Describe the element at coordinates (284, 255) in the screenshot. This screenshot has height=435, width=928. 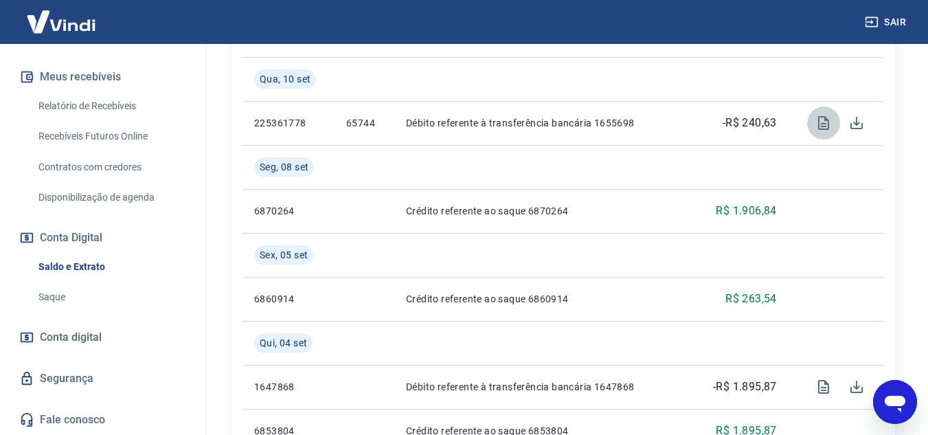
I see `span: Sex, 05 set` at that location.